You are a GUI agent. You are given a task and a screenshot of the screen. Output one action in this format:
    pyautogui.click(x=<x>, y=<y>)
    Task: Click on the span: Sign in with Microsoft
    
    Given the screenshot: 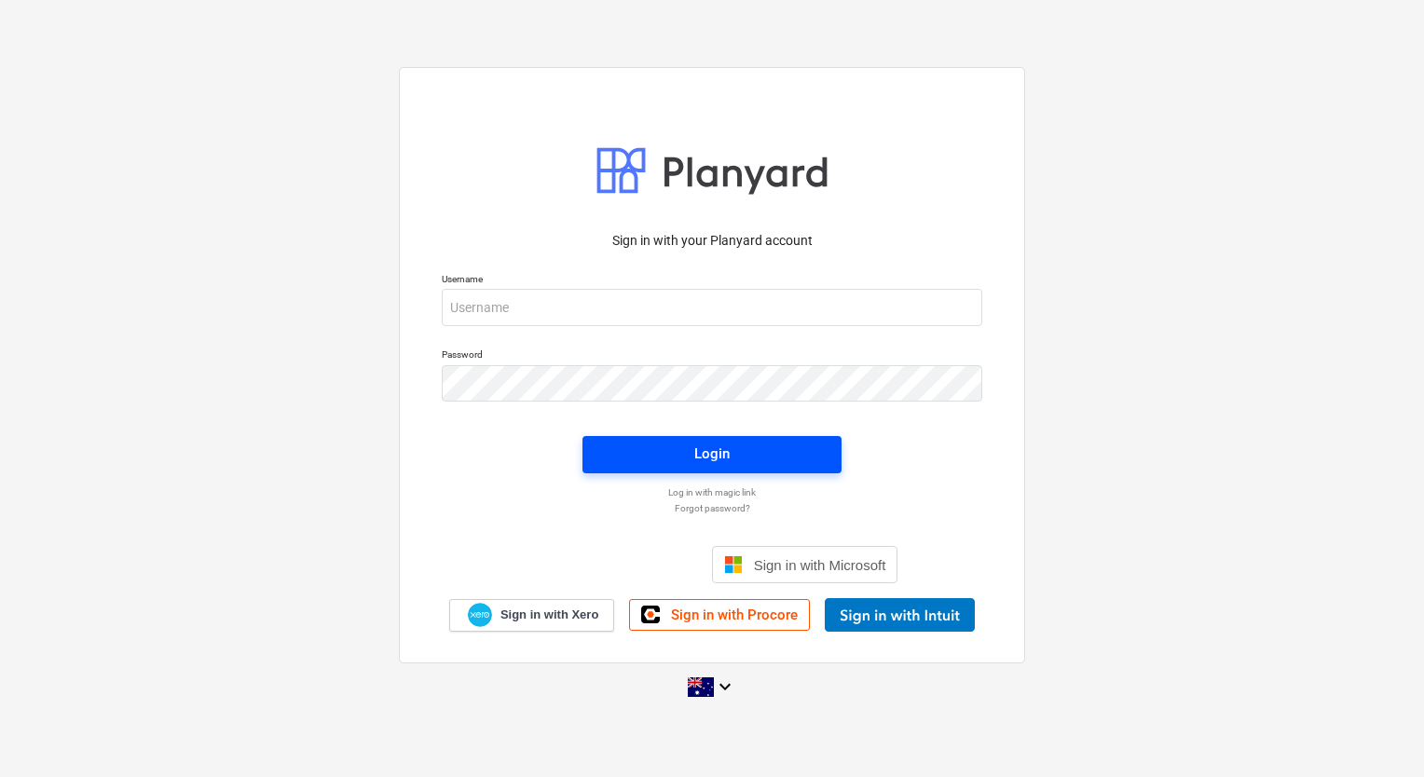 What is the action you would take?
    pyautogui.click(x=820, y=565)
    